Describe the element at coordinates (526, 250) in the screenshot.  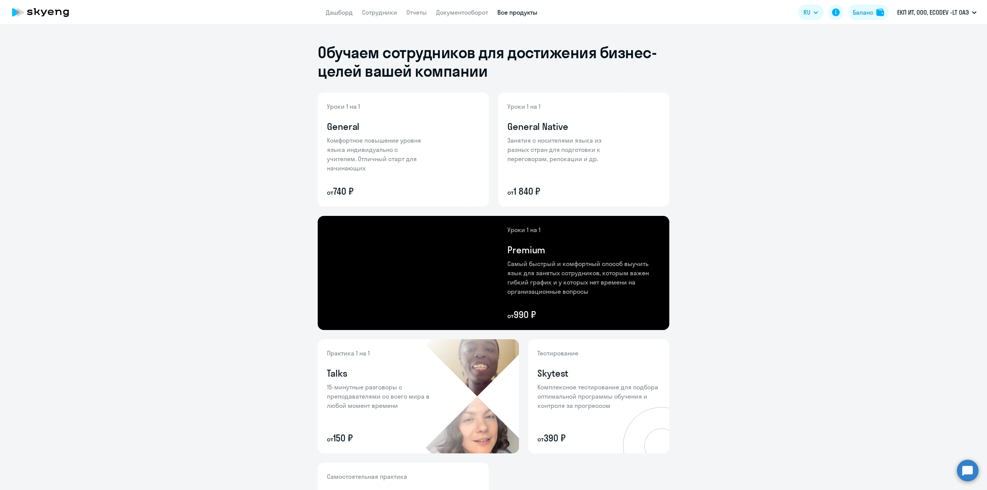
I see `h4: Premium` at that location.